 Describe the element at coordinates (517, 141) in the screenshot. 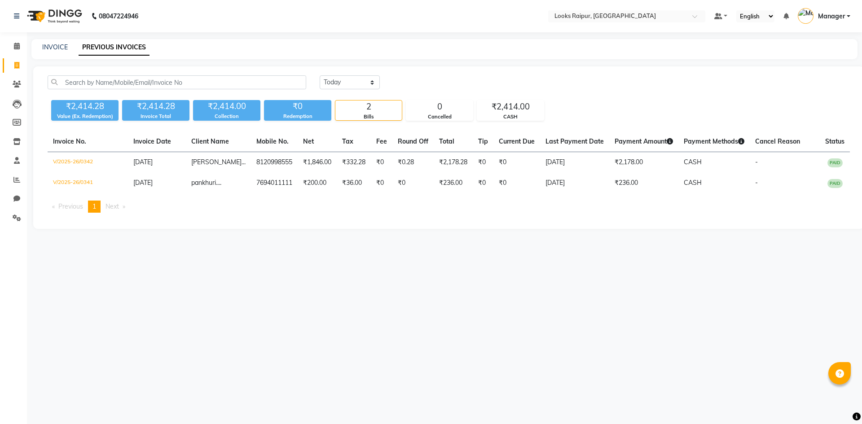

I see `span: Current Due` at that location.